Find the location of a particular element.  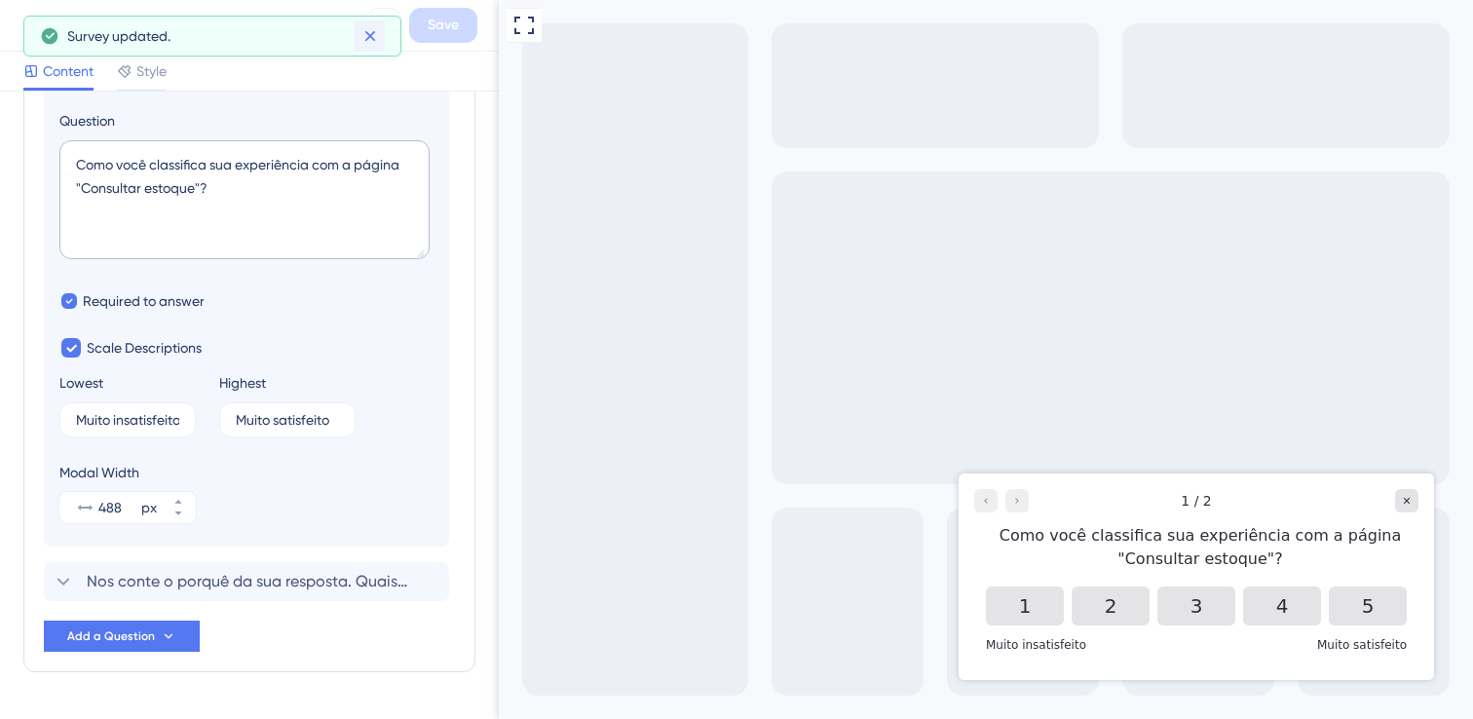

div: Muito insatisfeito is located at coordinates (77, 171).